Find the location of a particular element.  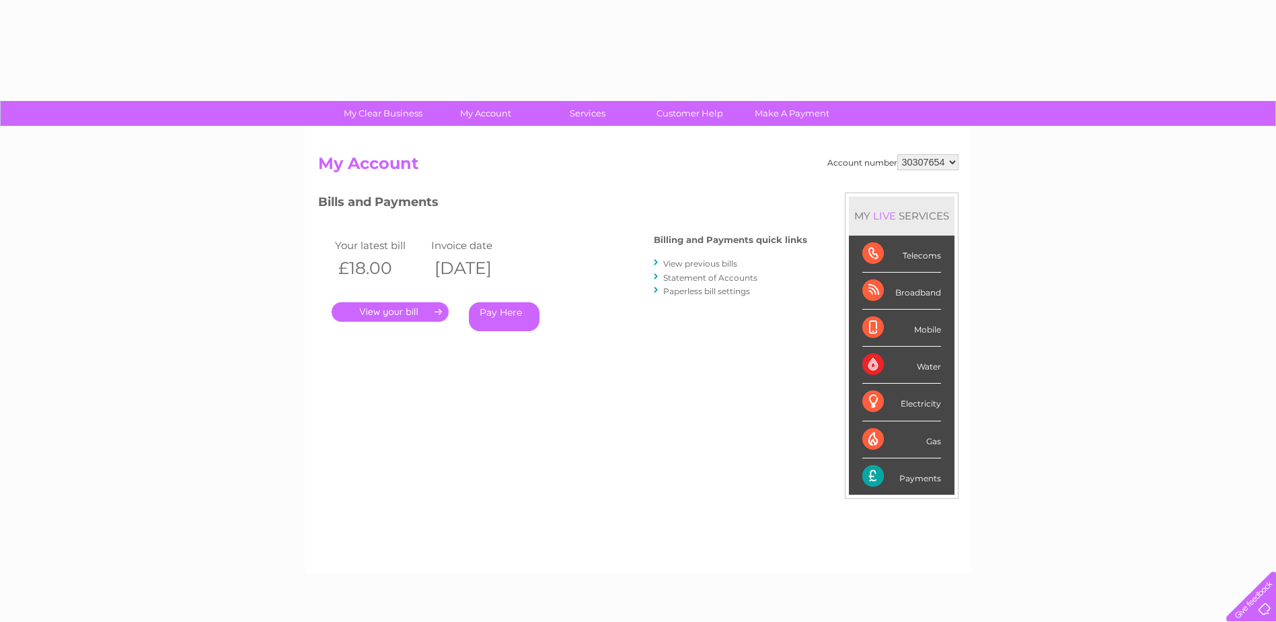

a: My Clear Business is located at coordinates (383, 113).